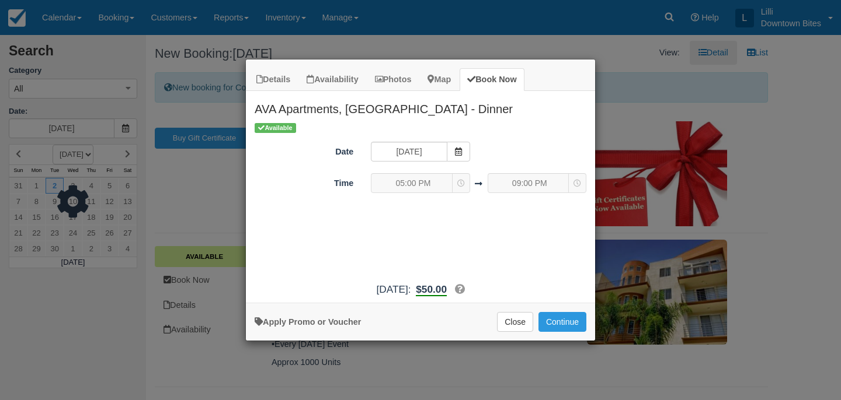 This screenshot has width=841, height=400. I want to click on span: $50.00, so click(431, 290).